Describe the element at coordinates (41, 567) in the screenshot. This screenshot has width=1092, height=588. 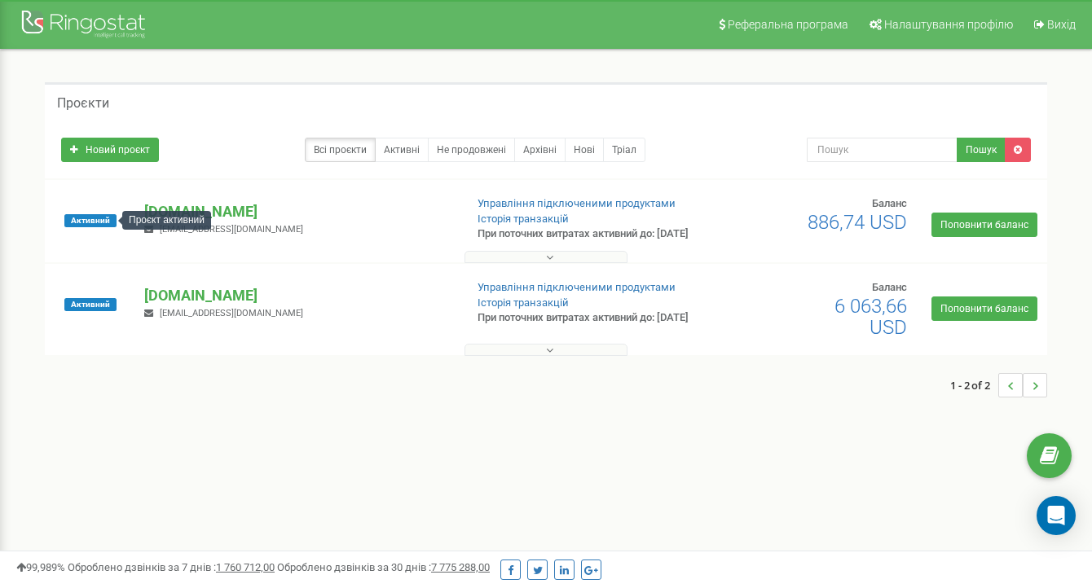
I see `span: 99,989%` at that location.